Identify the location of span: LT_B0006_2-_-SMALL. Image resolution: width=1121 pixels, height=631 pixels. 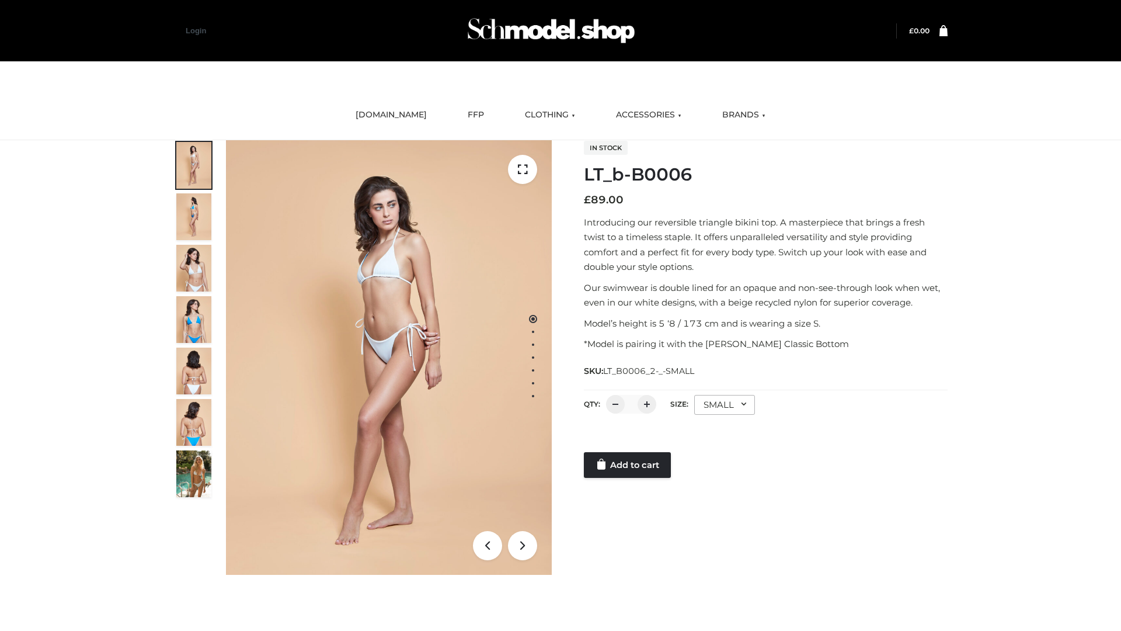
(649, 371).